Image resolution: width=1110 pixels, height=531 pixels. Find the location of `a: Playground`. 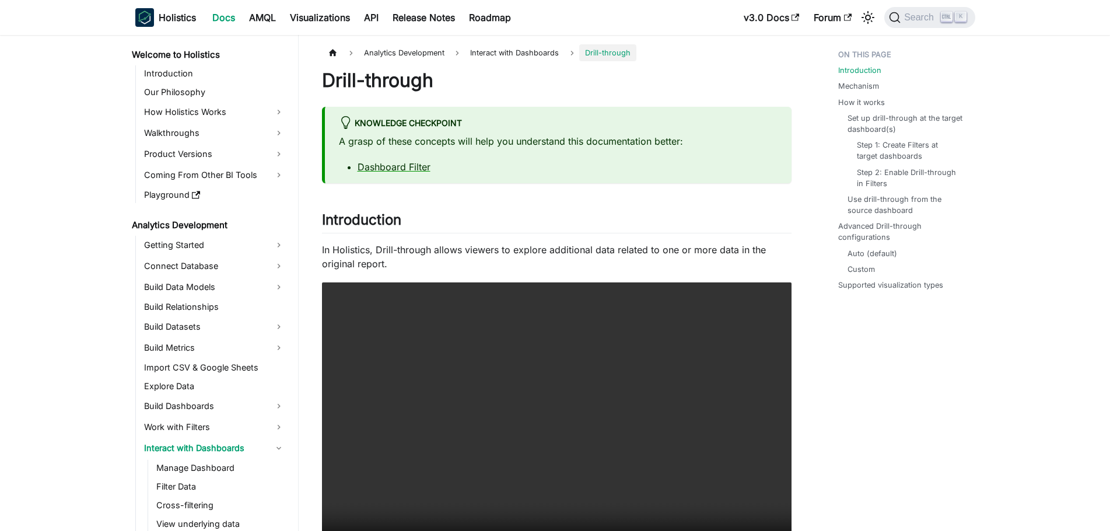

a: Playground is located at coordinates (214, 195).